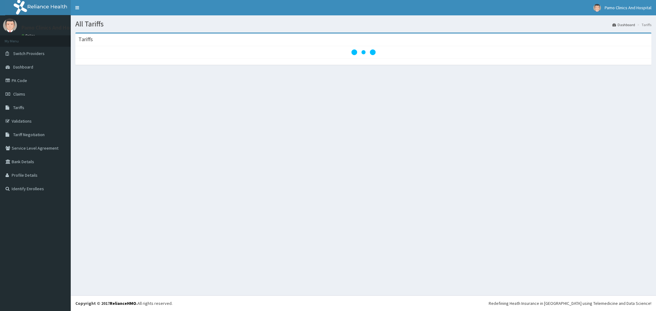 Image resolution: width=656 pixels, height=311 pixels. What do you see at coordinates (52, 28) in the screenshot?
I see `p: Pamo Clinics And Hospital` at bounding box center [52, 28].